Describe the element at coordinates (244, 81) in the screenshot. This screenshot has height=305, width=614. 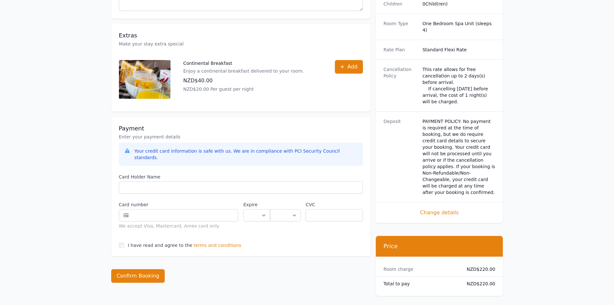
I see `p: NZD$40.00` at that location.